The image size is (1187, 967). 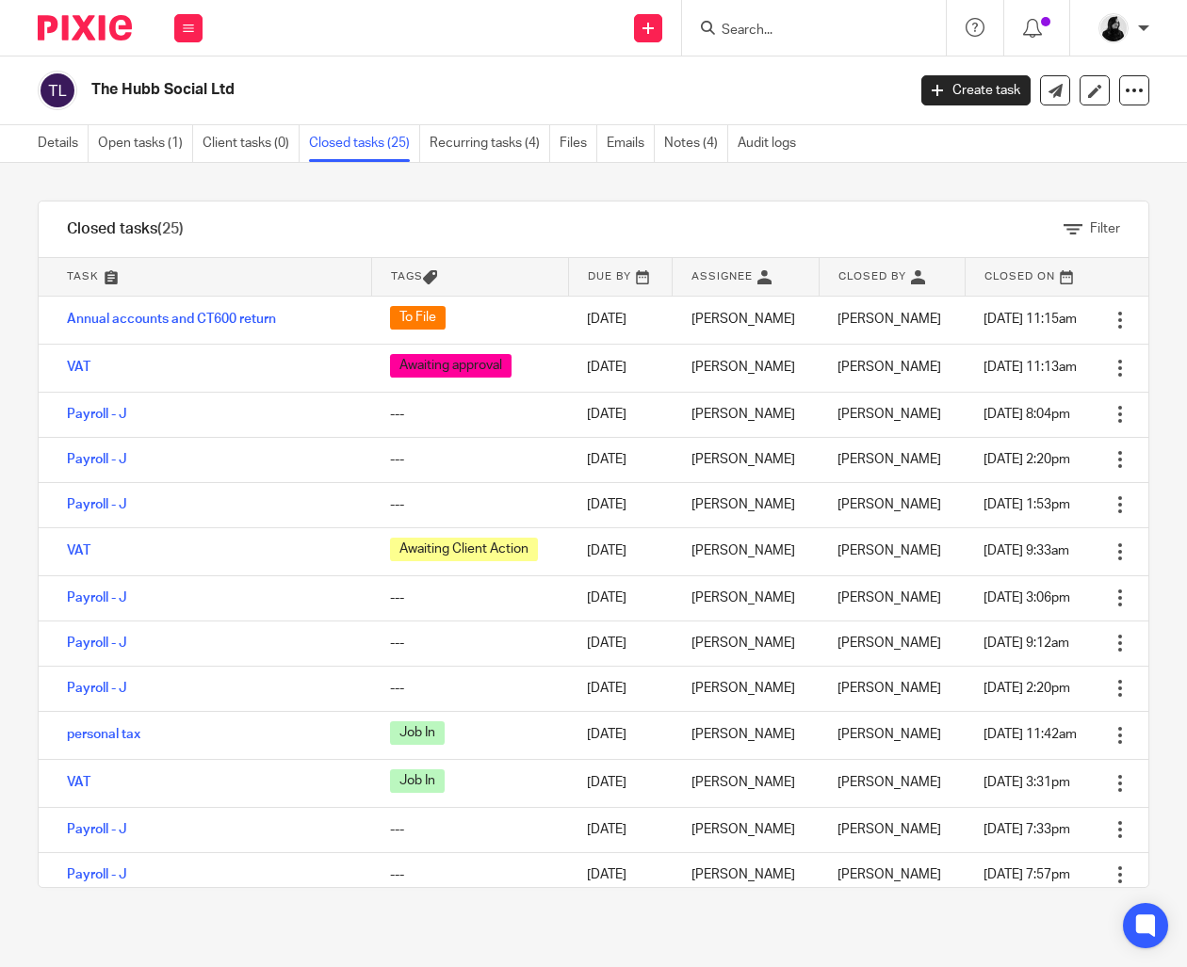 What do you see at coordinates (104, 735) in the screenshot?
I see `a: personal tax` at bounding box center [104, 735].